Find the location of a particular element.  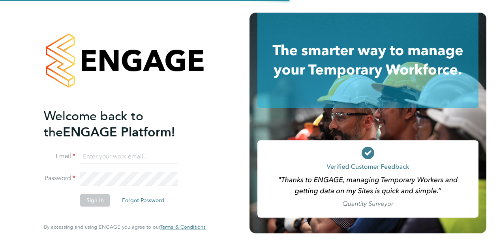

span: Welcome back to the is located at coordinates (93, 124).